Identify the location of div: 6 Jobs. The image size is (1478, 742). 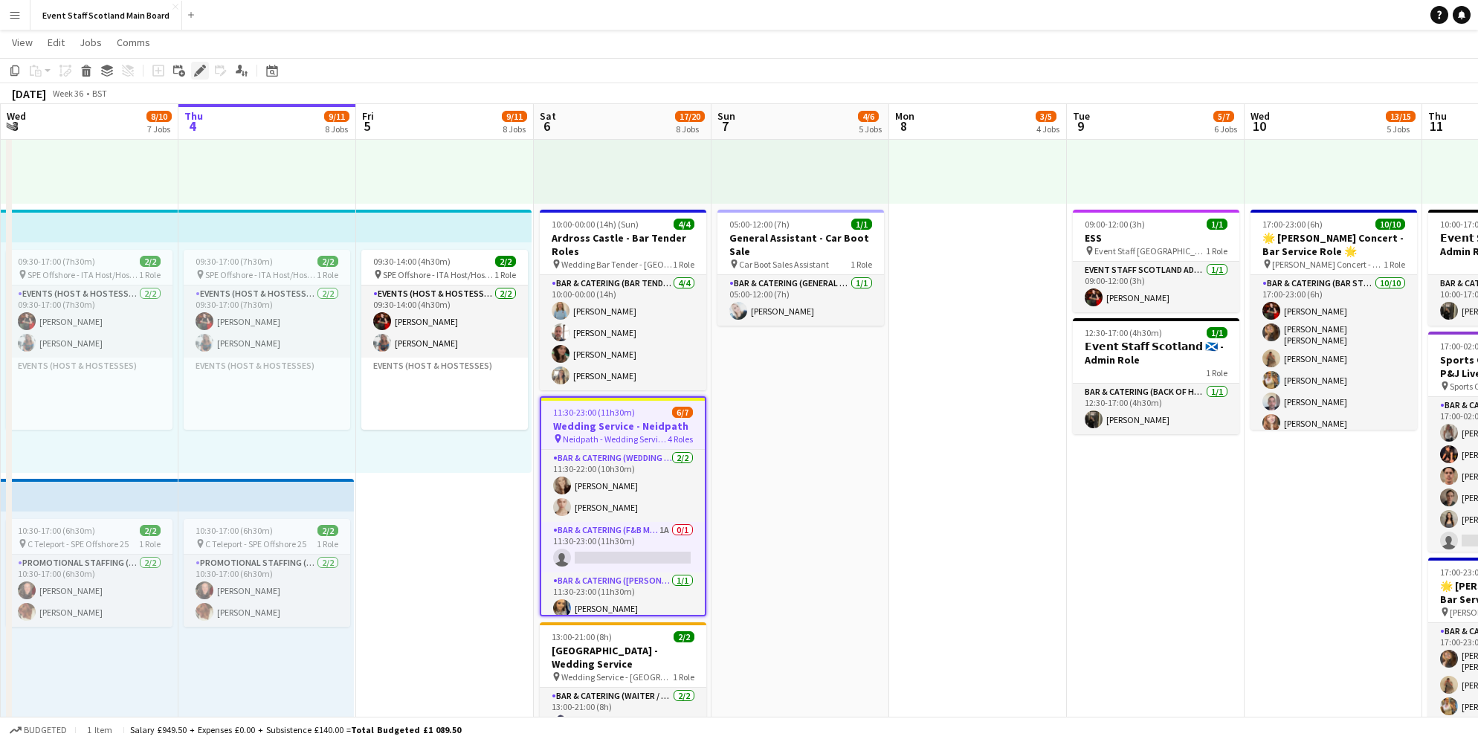
(1225, 129).